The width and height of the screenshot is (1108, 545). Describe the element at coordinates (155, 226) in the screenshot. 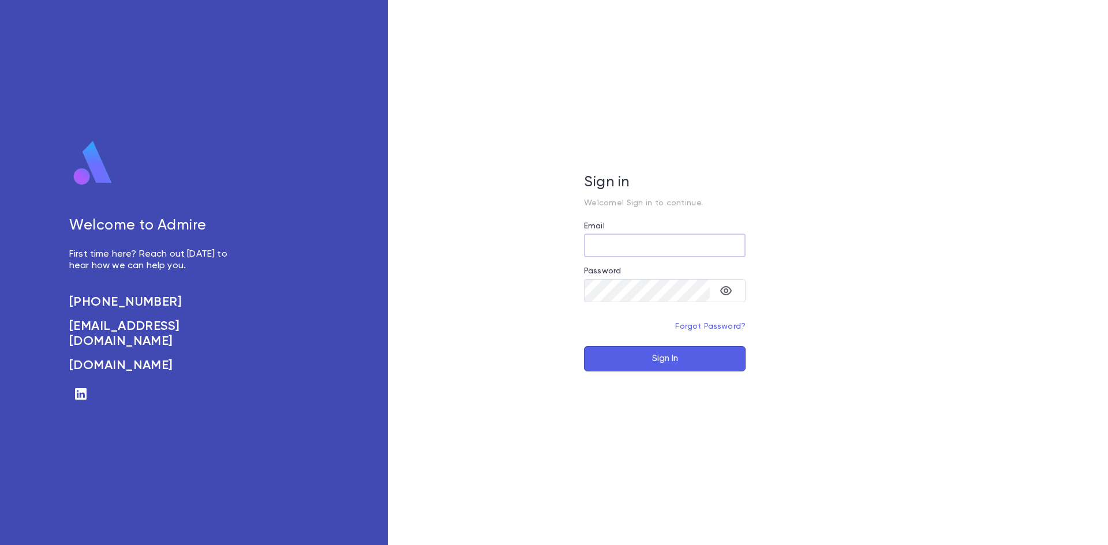

I see `h5: Welcome to Admire` at that location.